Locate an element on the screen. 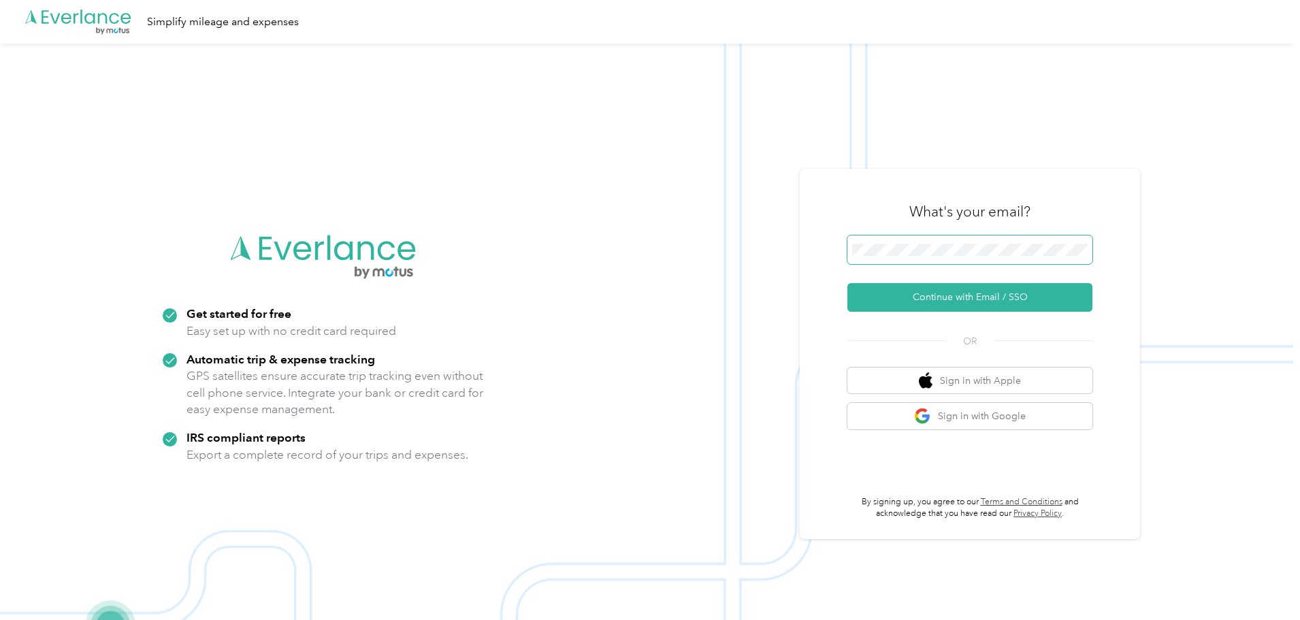 The width and height of the screenshot is (1300, 620). button: Continue with Email / SSO is located at coordinates (970, 297).